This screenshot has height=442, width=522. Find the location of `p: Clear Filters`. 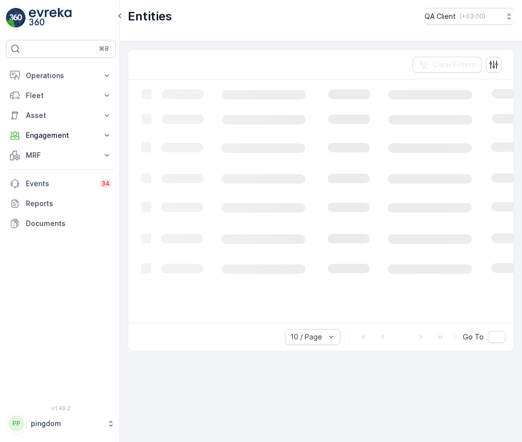

p: Clear Filters is located at coordinates (454, 65).